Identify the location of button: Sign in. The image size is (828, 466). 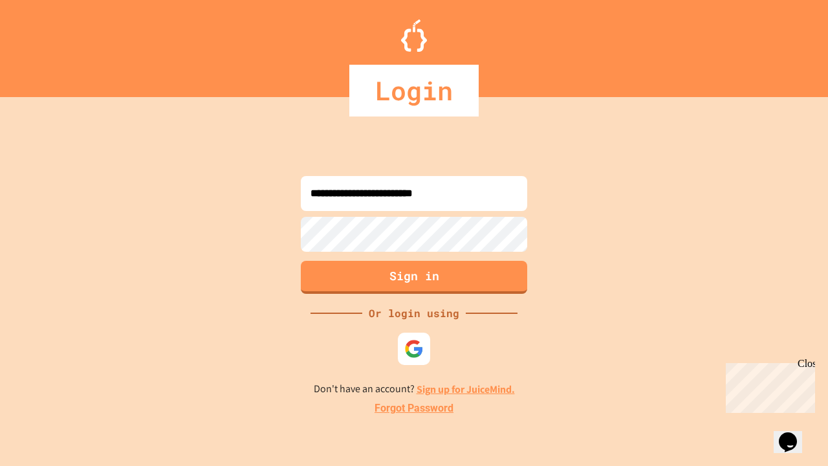
(414, 277).